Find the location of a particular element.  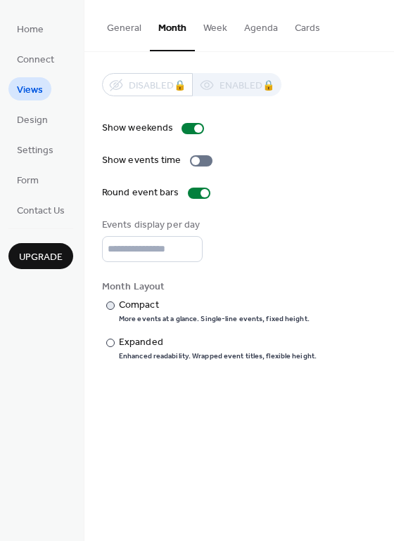

a: Design is located at coordinates (32, 119).